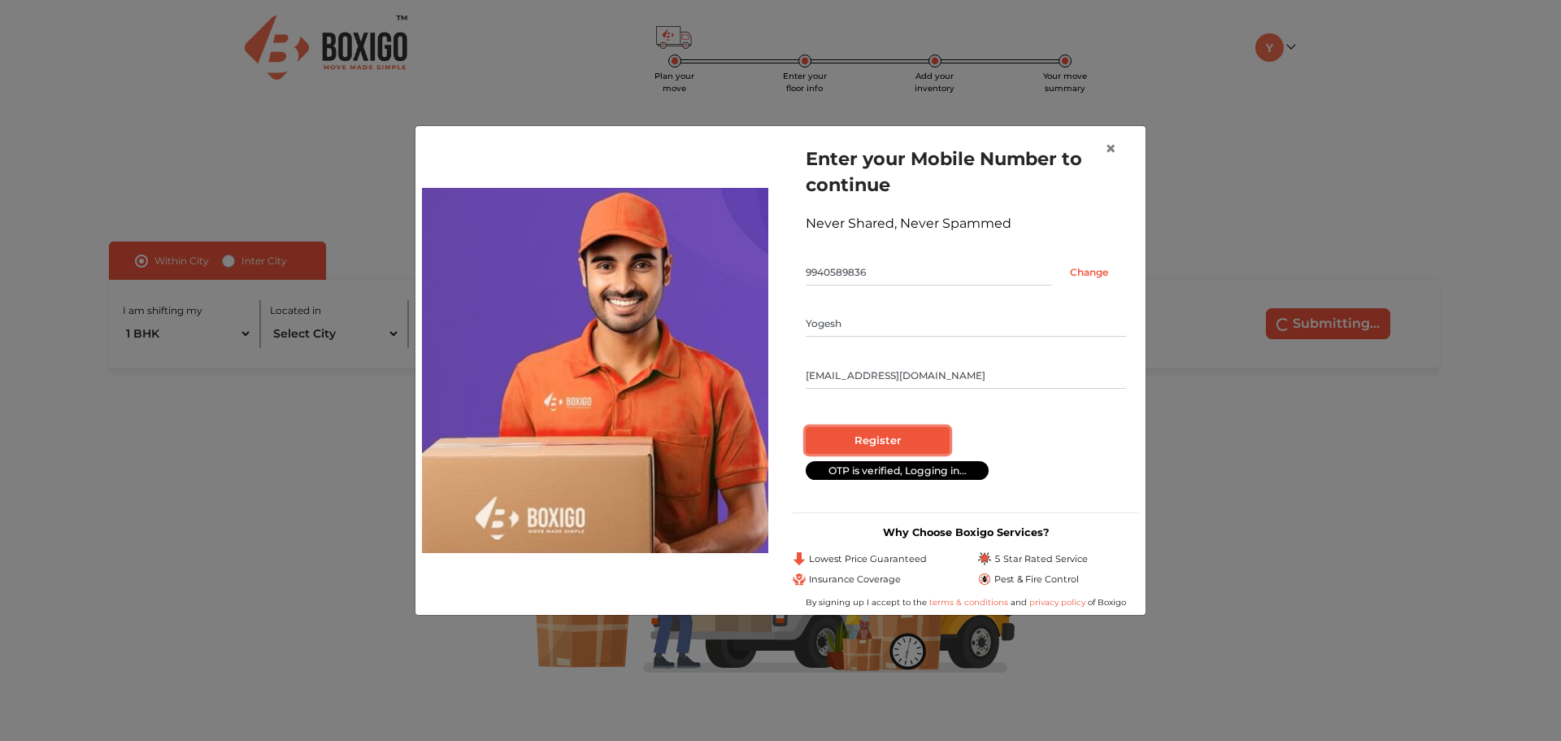 The height and width of the screenshot is (741, 1561). What do you see at coordinates (966, 172) in the screenshot?
I see `h1: Enter your Mobile Number to continue` at bounding box center [966, 172].